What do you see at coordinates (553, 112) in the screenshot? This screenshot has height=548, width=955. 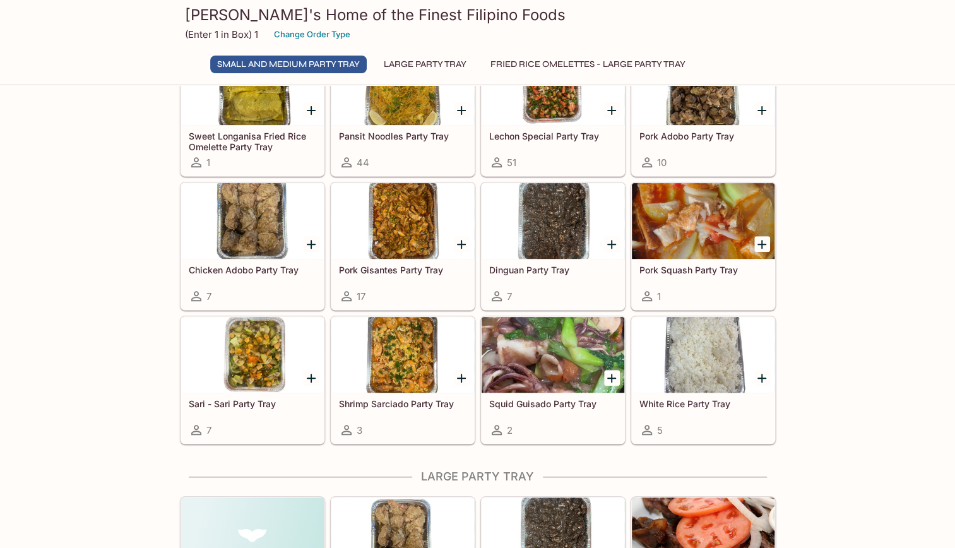 I see `a: Lechon Special Party Tray51` at bounding box center [553, 112].